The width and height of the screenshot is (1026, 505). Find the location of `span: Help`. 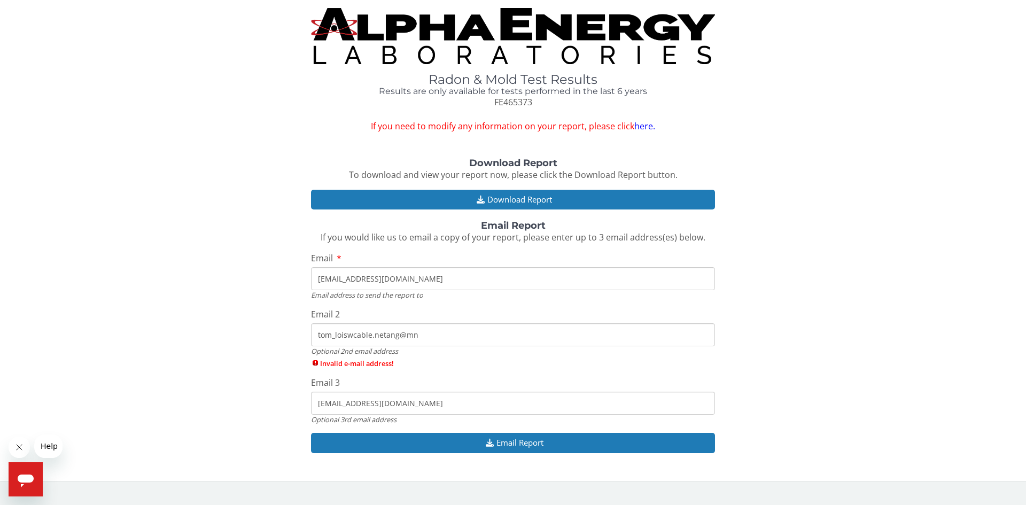

span: Help is located at coordinates (15, 12).